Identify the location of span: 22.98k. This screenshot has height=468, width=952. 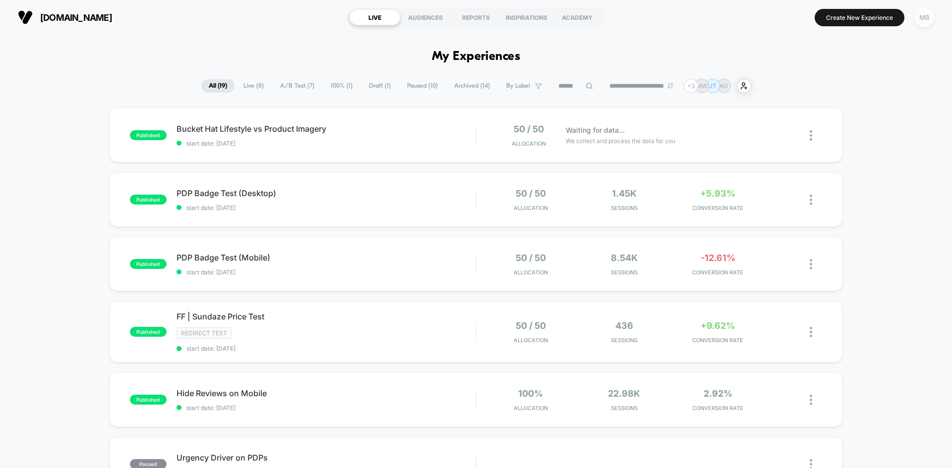
(623, 393).